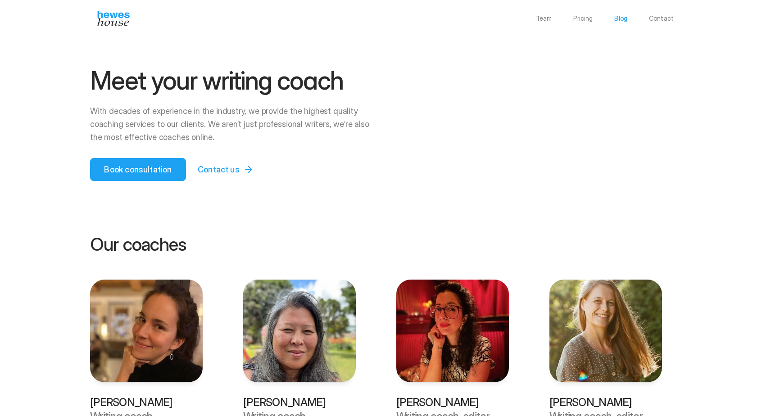 This screenshot has width=771, height=416. Describe the element at coordinates (606, 331) in the screenshot. I see `img: Maggie Sadler, one of the Hewes House book writing coach, literary agent, one of the best literar...` at that location.